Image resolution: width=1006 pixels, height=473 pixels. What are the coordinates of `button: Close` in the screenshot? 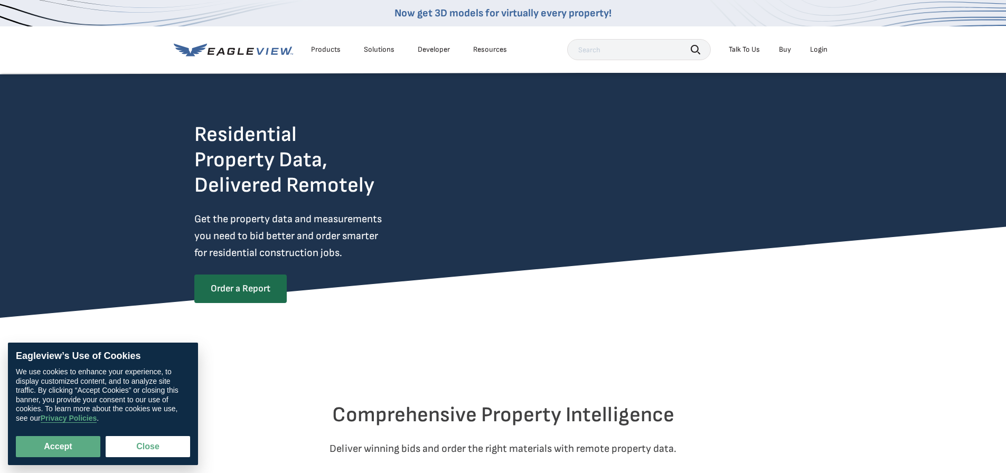 It's located at (148, 447).